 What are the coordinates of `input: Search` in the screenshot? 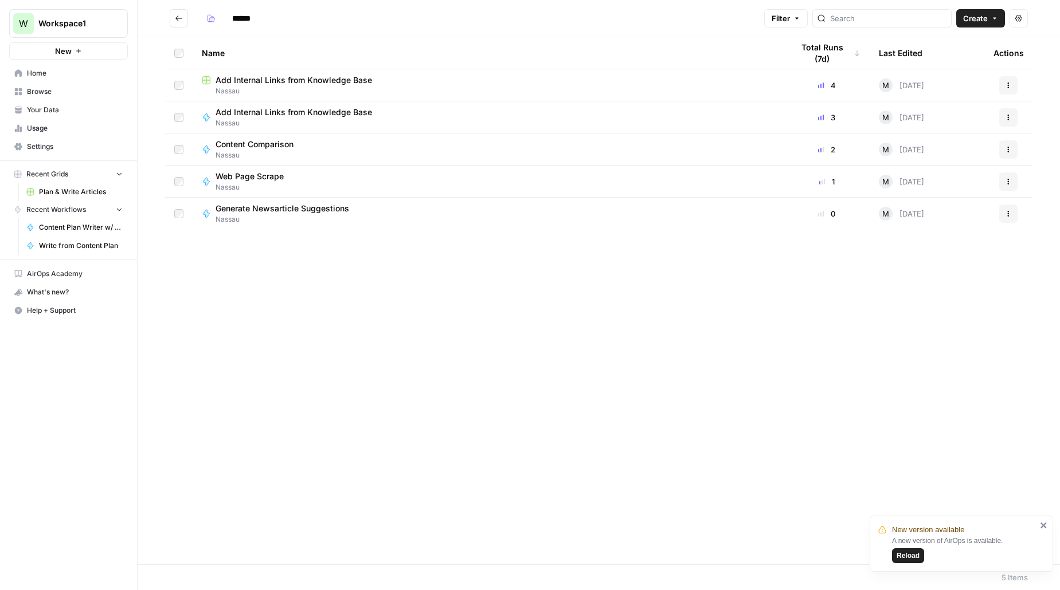 It's located at (888, 18).